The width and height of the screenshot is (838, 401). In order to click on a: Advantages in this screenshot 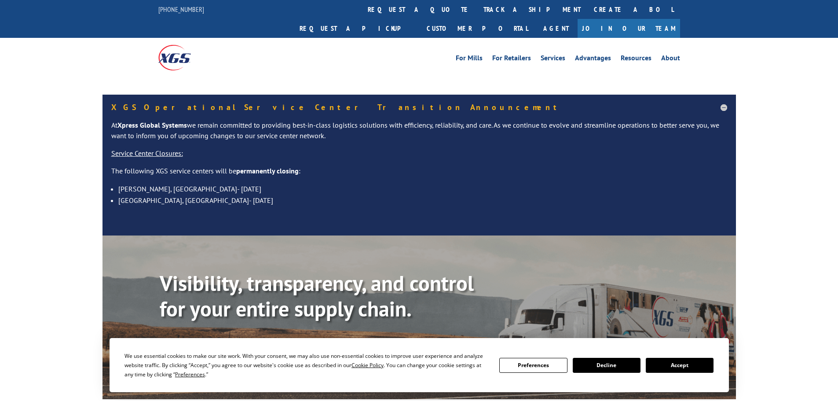, I will do `click(593, 59)`.